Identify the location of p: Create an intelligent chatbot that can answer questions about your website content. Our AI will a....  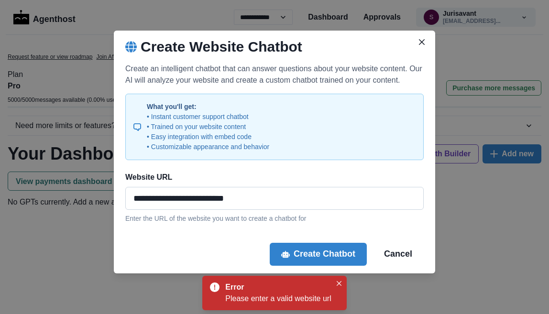
(274, 75).